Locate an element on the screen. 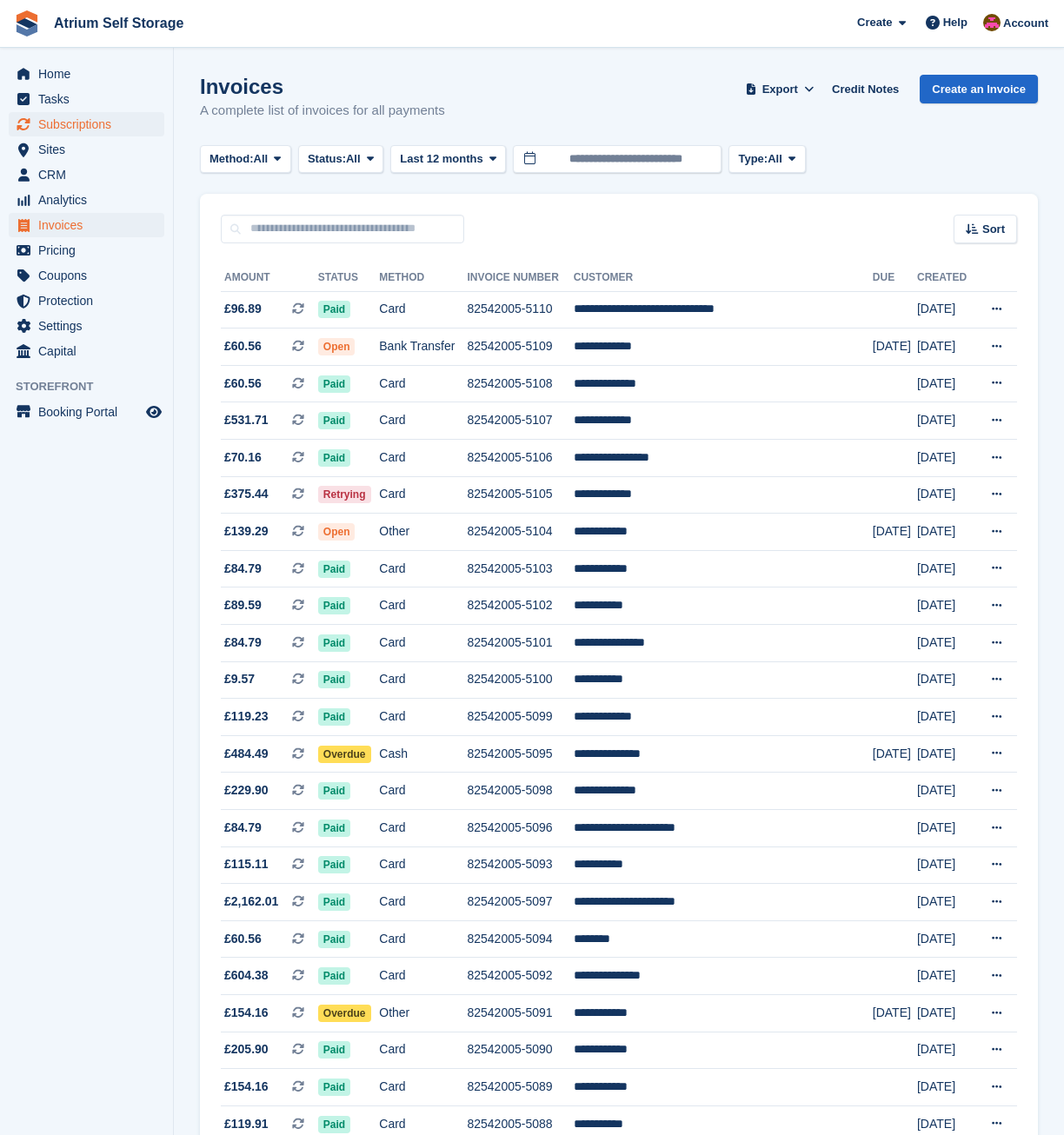 This screenshot has height=1135, width=1064. h1: Invoices is located at coordinates (322, 86).